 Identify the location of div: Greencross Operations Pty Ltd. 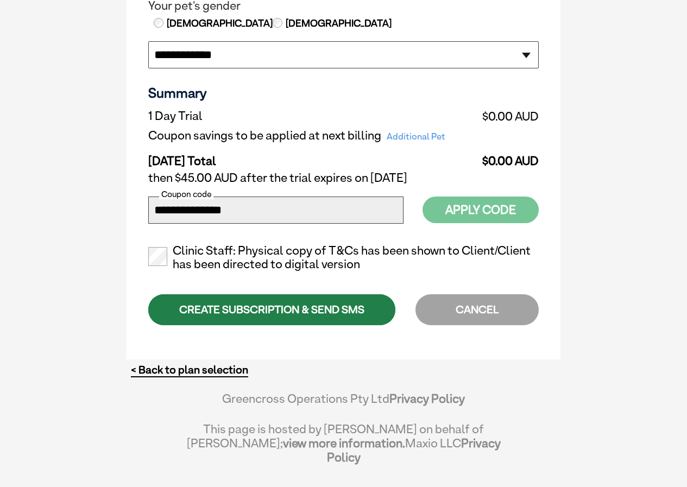
(343, 404).